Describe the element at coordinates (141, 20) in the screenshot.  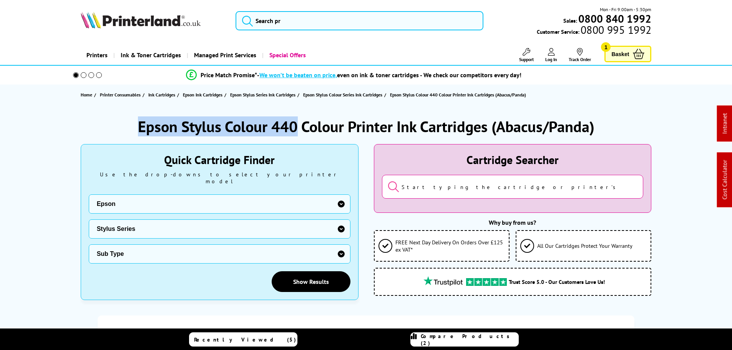
I see `img: Printerland Logo` at that location.